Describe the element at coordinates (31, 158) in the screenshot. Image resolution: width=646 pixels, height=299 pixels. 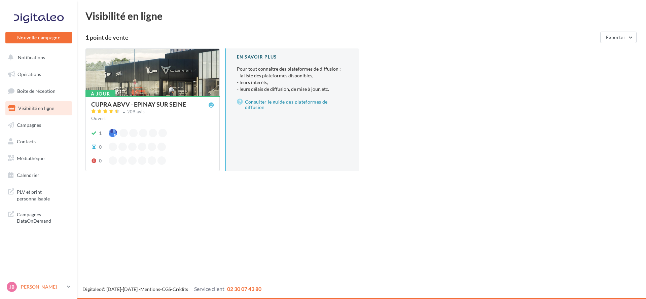
I see `span: Médiathèque` at that location.